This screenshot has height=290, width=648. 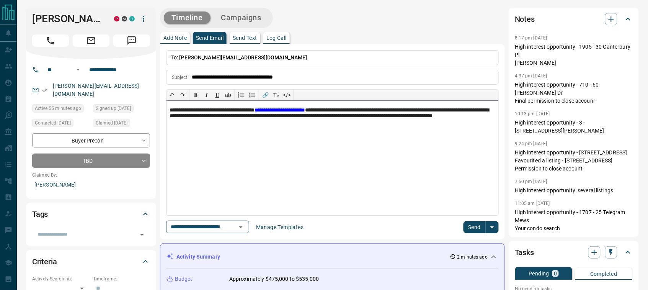 What do you see at coordinates (241, 18) in the screenshot?
I see `button: Campaigns` at bounding box center [241, 18].